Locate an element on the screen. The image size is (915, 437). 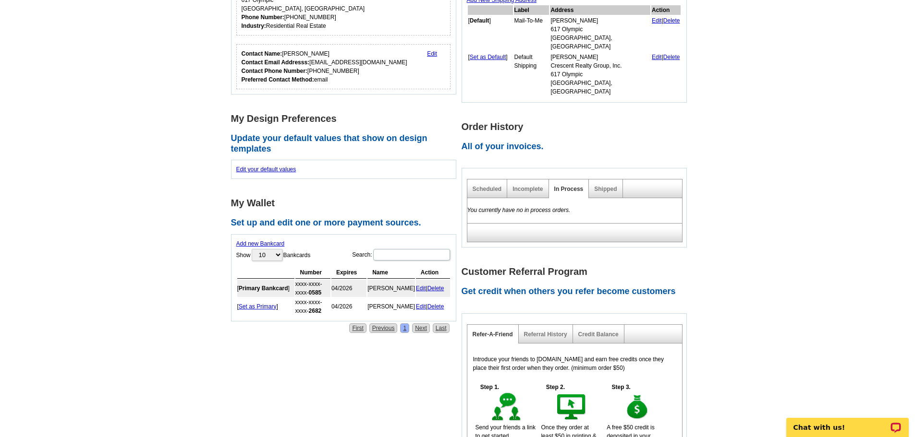
th: Name is located at coordinates (391, 273).